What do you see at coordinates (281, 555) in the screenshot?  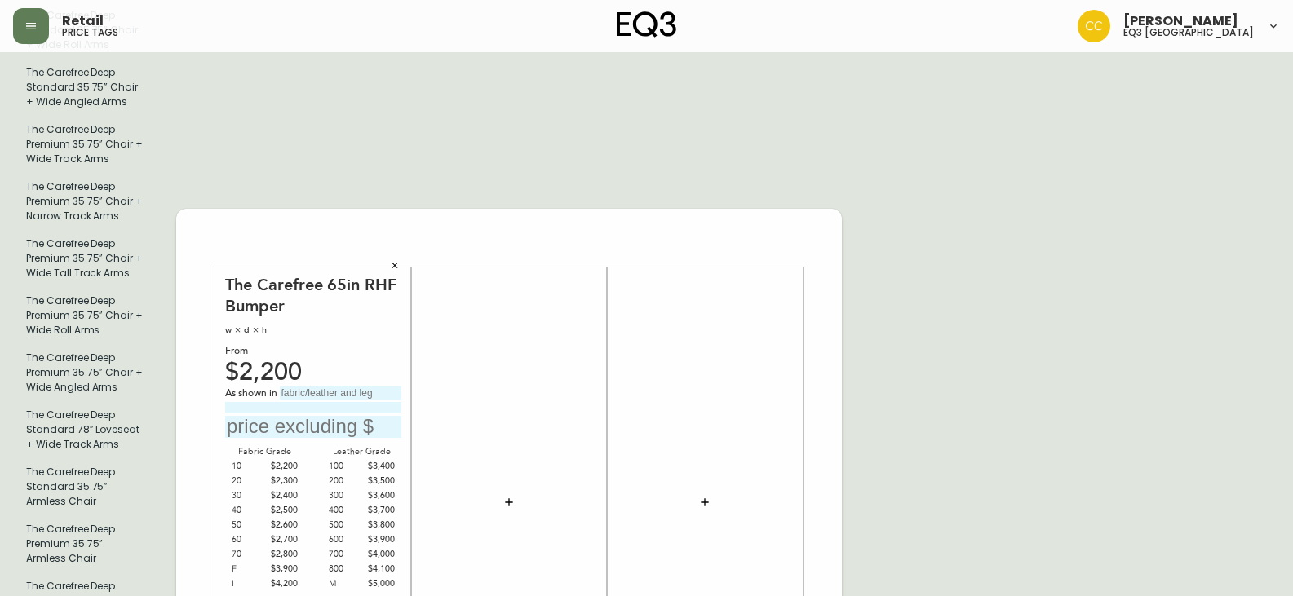 I see `div: $2,800` at bounding box center [281, 555].